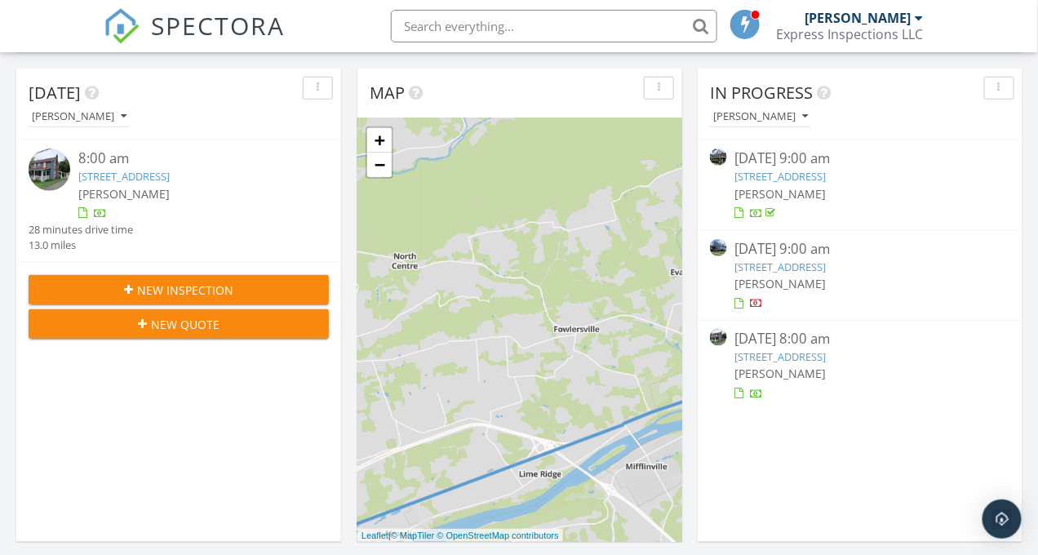  I want to click on span: New Inspection, so click(185, 290).